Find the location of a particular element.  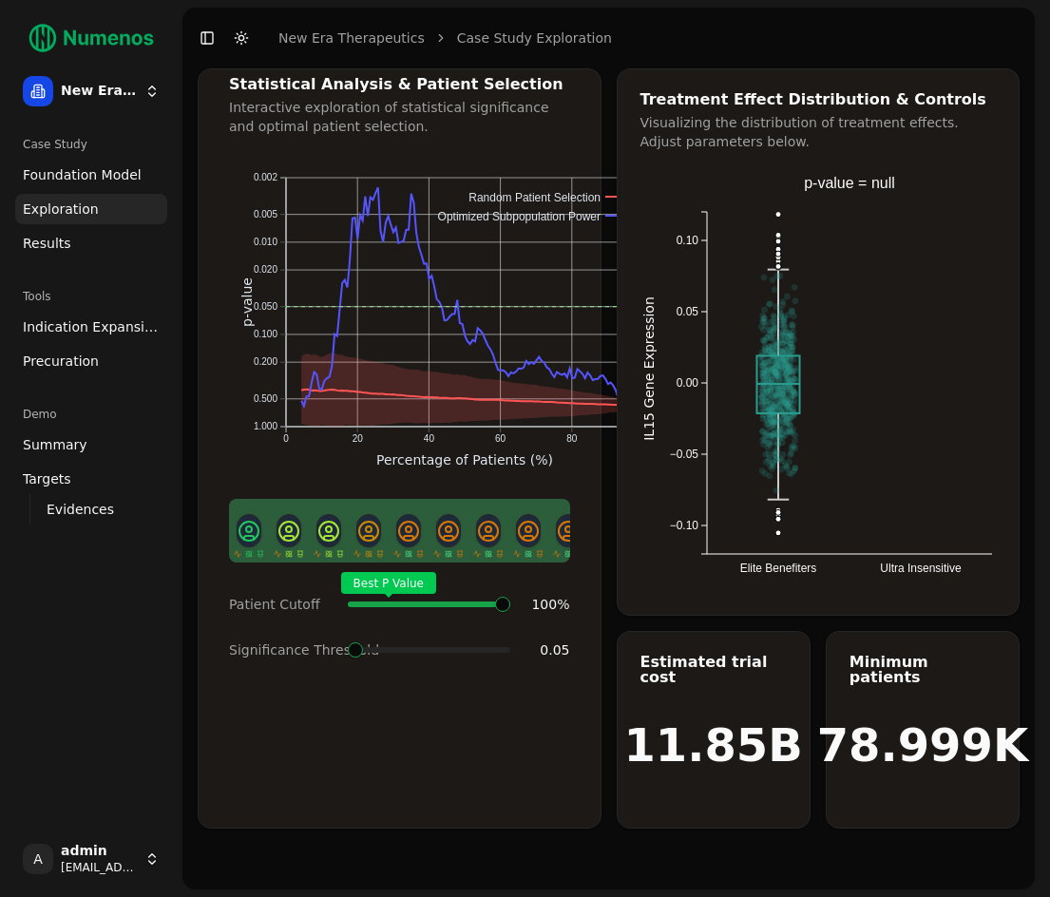

span: Foundation Model is located at coordinates (82, 175).